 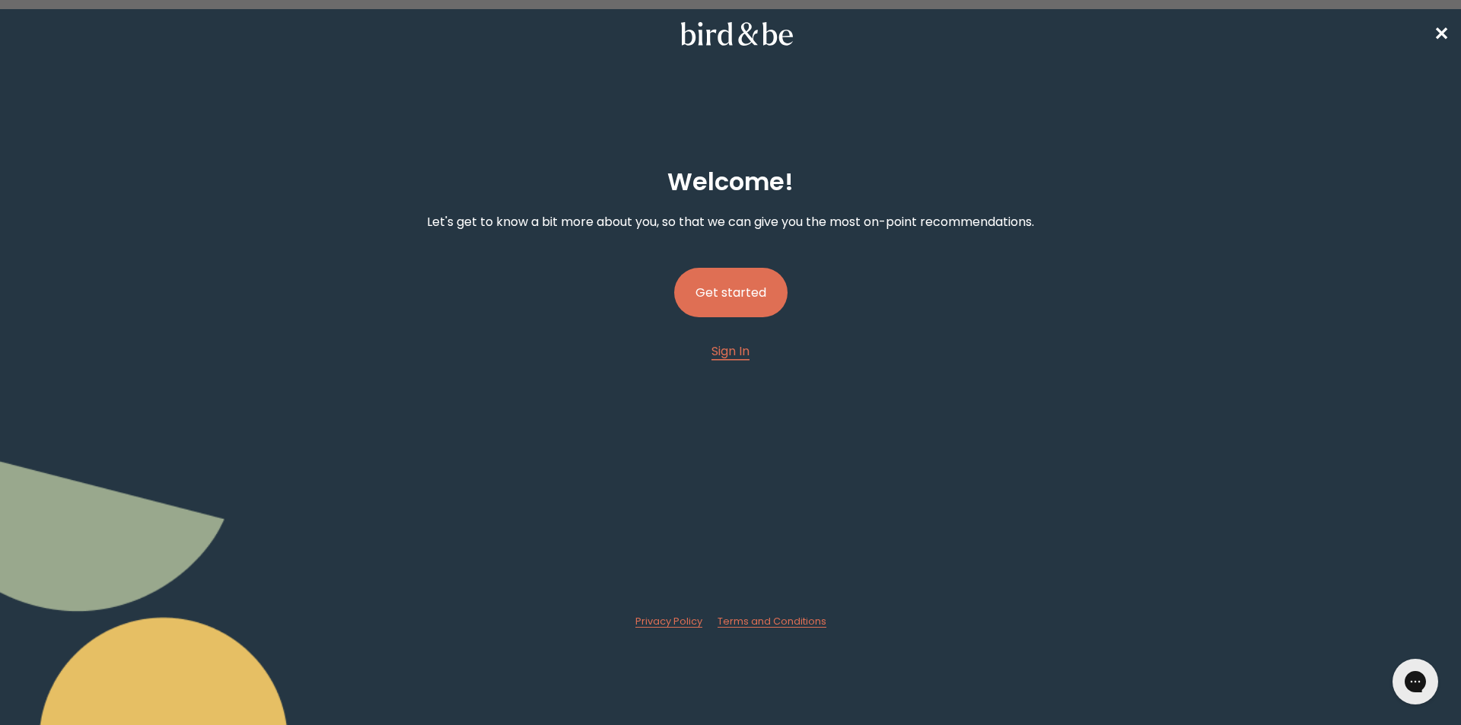 What do you see at coordinates (731, 292) in the screenshot?
I see `button: Get started` at bounding box center [731, 292].